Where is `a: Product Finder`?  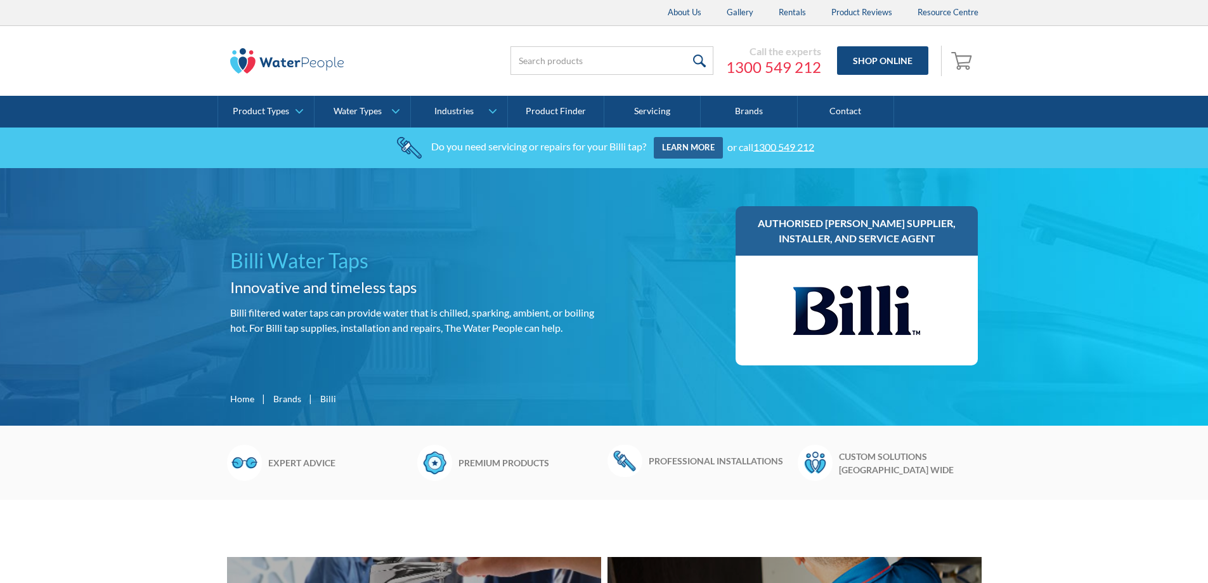
a: Product Finder is located at coordinates (556, 112).